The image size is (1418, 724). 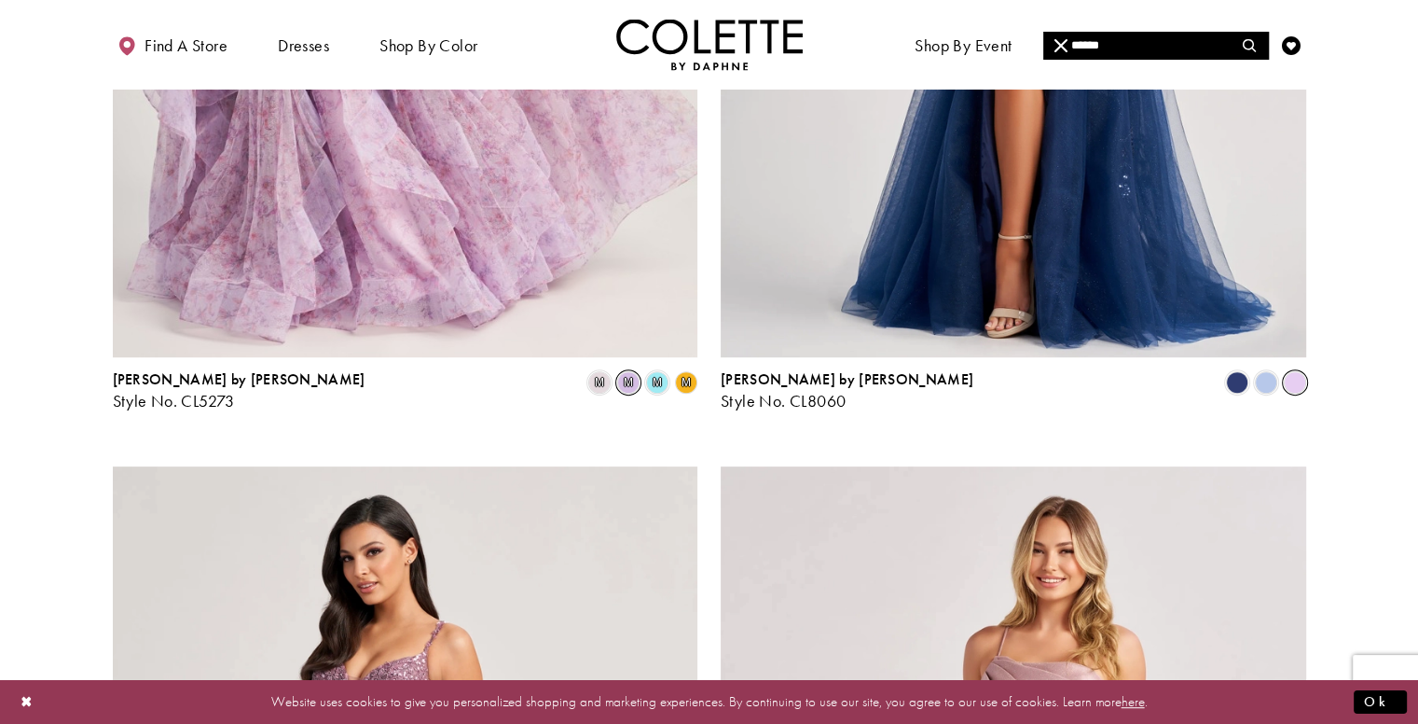 I want to click on button: Close Search, so click(x=1061, y=46).